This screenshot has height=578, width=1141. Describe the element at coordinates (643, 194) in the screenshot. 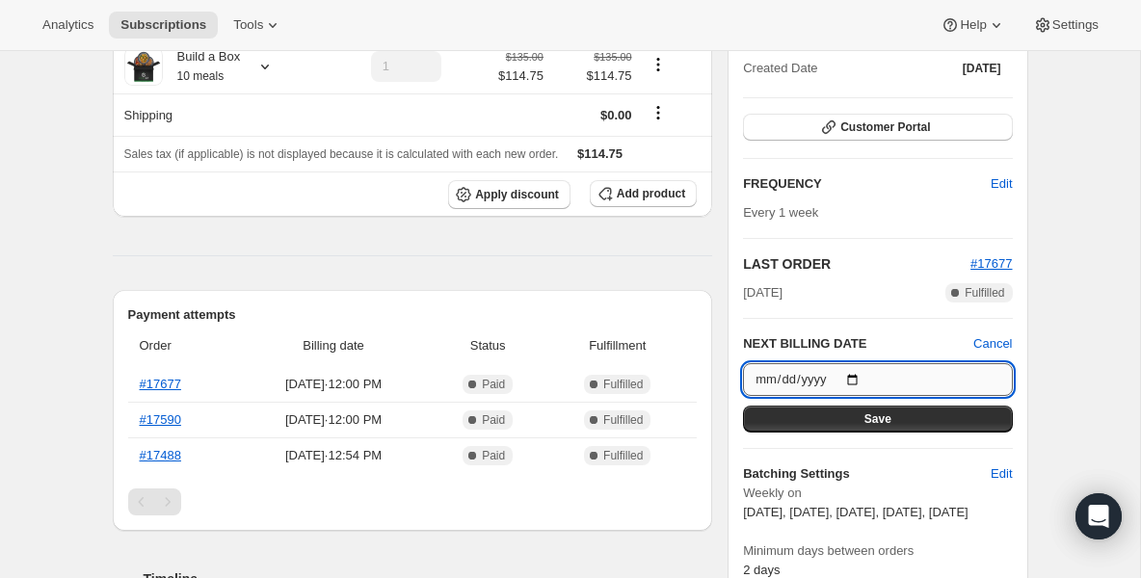

I see `button: Add product` at that location.